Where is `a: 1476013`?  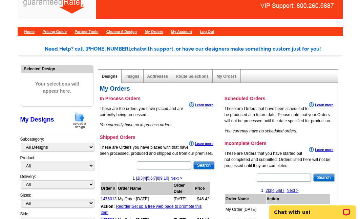 a: 1476013 is located at coordinates (109, 199).